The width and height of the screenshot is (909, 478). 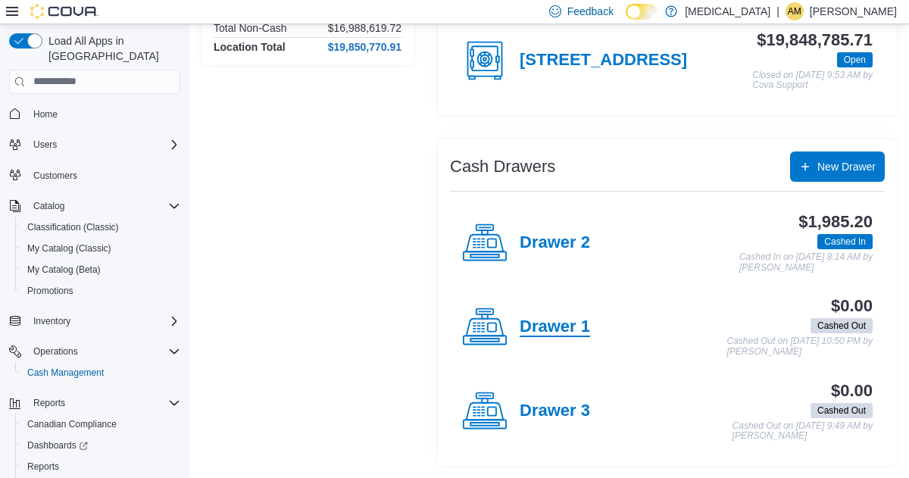 I want to click on a: Promotions, so click(x=50, y=291).